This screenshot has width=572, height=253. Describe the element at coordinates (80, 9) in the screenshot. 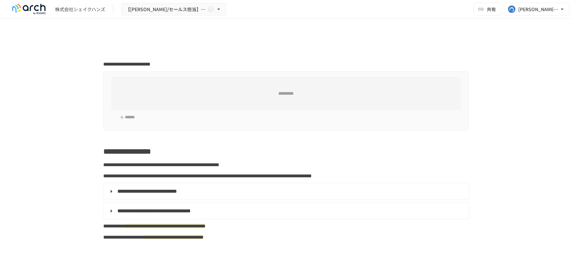

I see `div: 株式会社シェイクハンズ` at that location.